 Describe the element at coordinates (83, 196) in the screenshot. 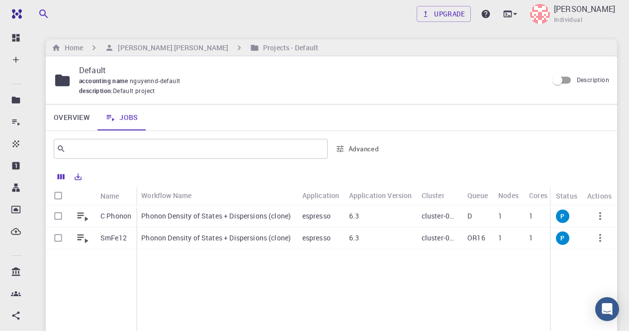

I see `div: Icon` at that location.